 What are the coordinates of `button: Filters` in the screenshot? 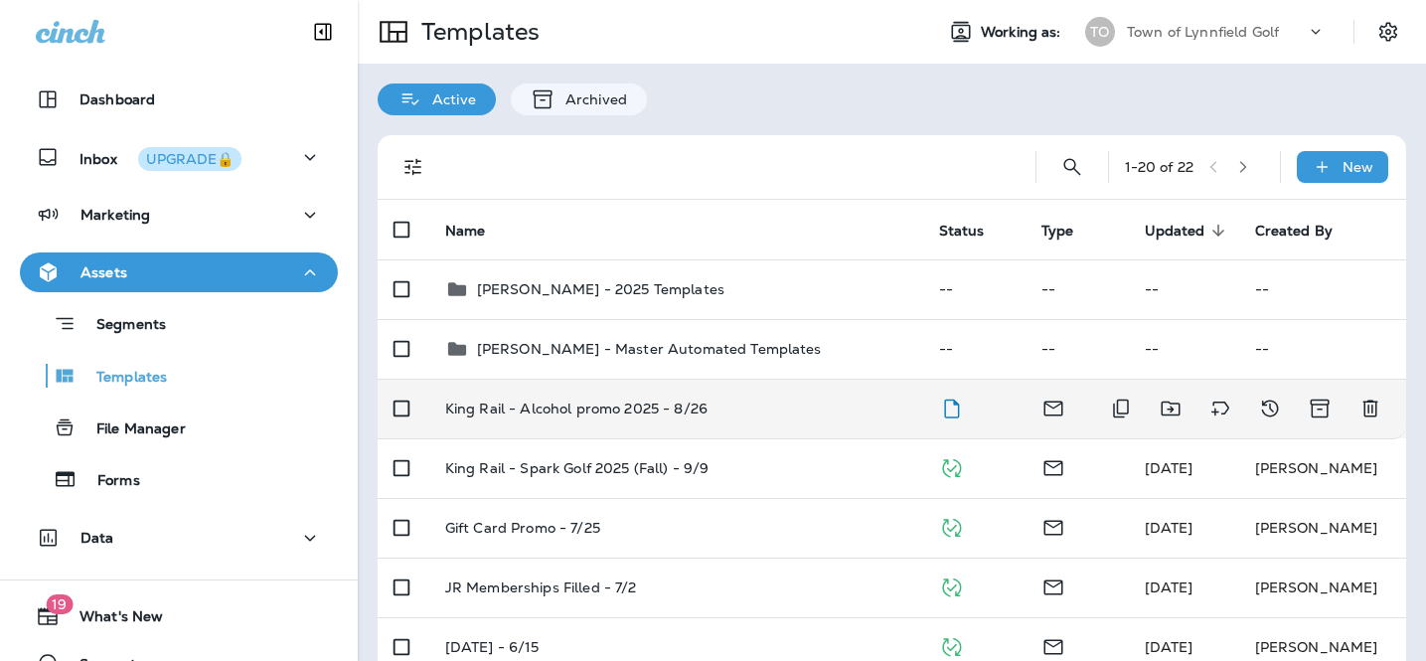 It's located at (413, 167).